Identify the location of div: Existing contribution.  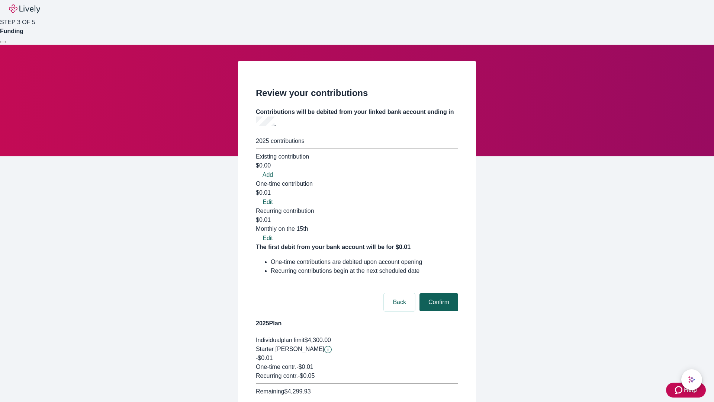
(357, 157).